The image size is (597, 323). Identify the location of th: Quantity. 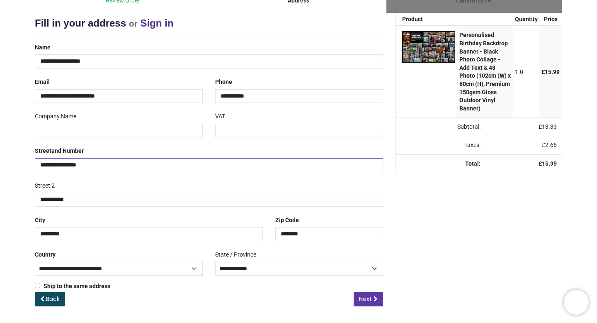
(526, 19).